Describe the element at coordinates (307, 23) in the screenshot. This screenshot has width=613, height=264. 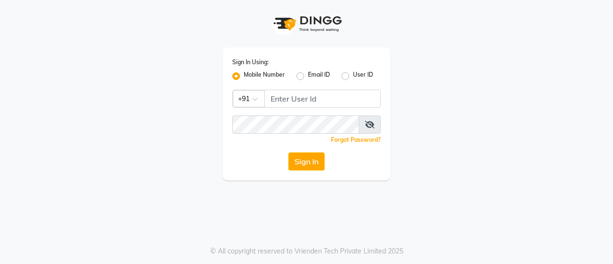
I see `img: logo1.svg` at that location.